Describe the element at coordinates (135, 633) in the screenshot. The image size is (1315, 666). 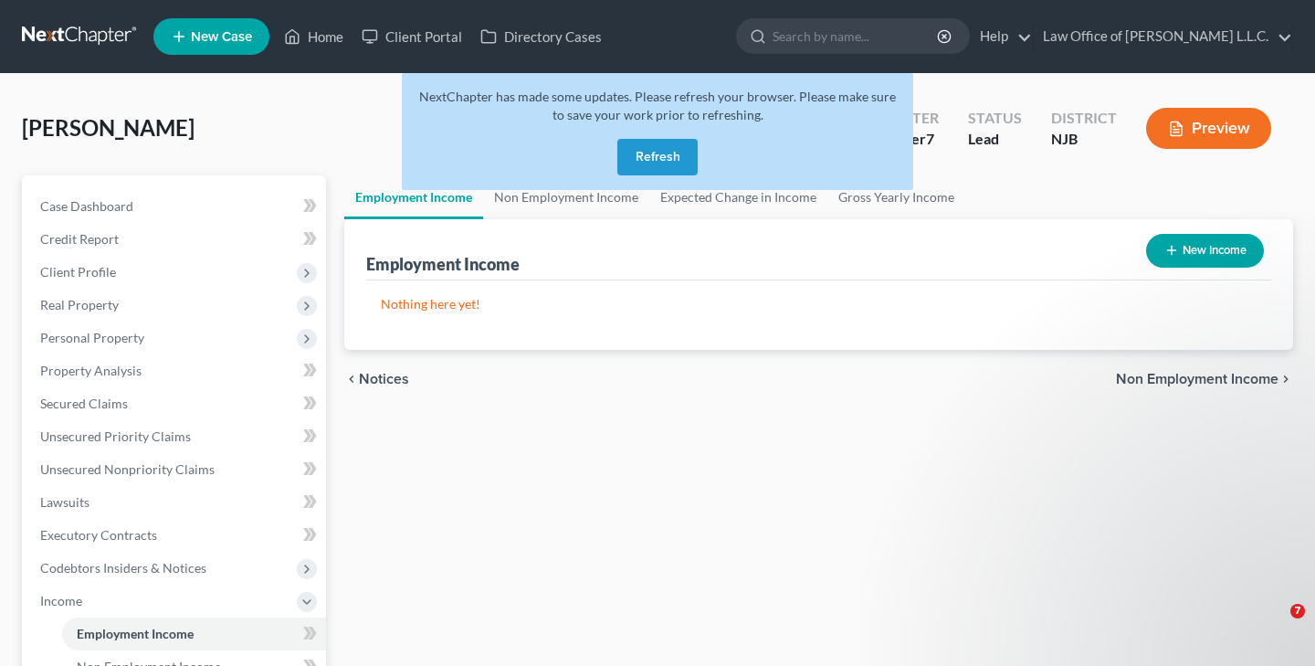
I see `span: Employment Income` at that location.